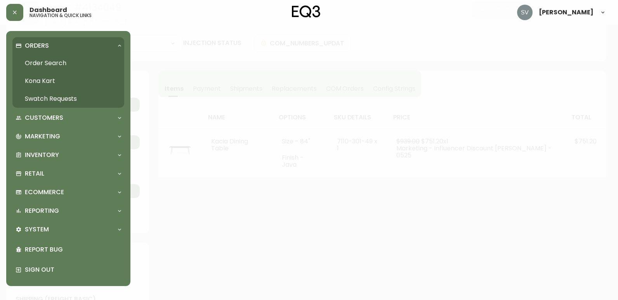 Image resolution: width=618 pixels, height=300 pixels. I want to click on div: Marketing, so click(68, 137).